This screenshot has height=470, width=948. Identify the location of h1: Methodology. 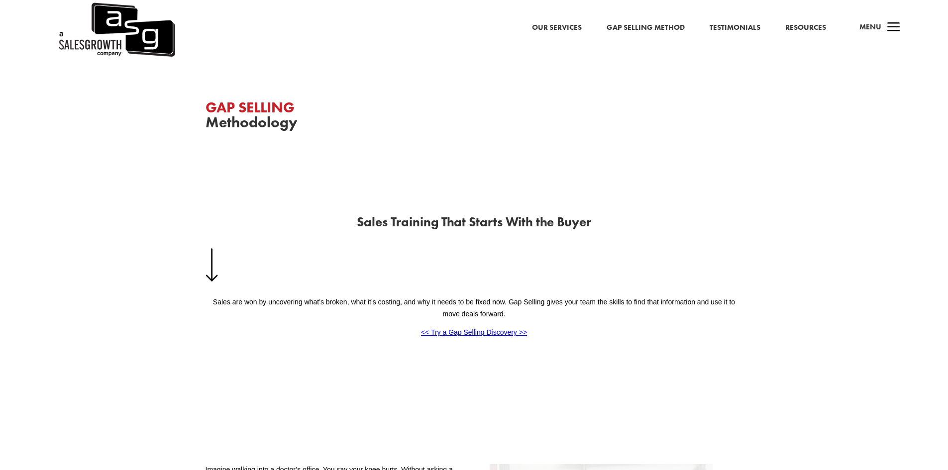
(474, 117).